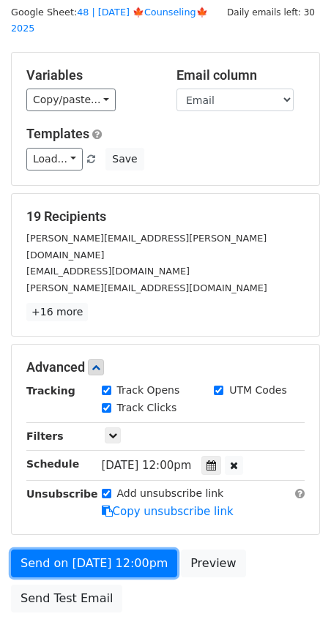 The height and width of the screenshot is (641, 331). What do you see at coordinates (213, 563) in the screenshot?
I see `a: Preview` at bounding box center [213, 563].